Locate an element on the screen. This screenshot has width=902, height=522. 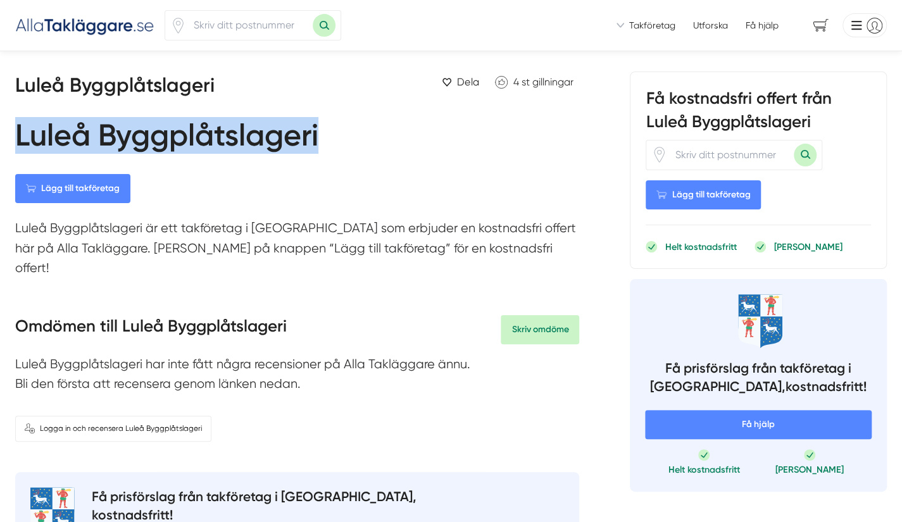
span: Logga in och recensera Luleå Byggplåtslageri is located at coordinates (121, 429).